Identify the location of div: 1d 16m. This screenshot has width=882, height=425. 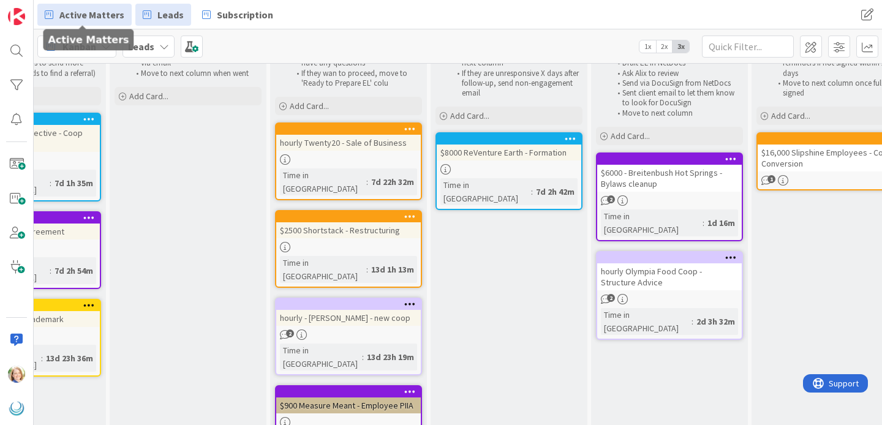
(721, 223).